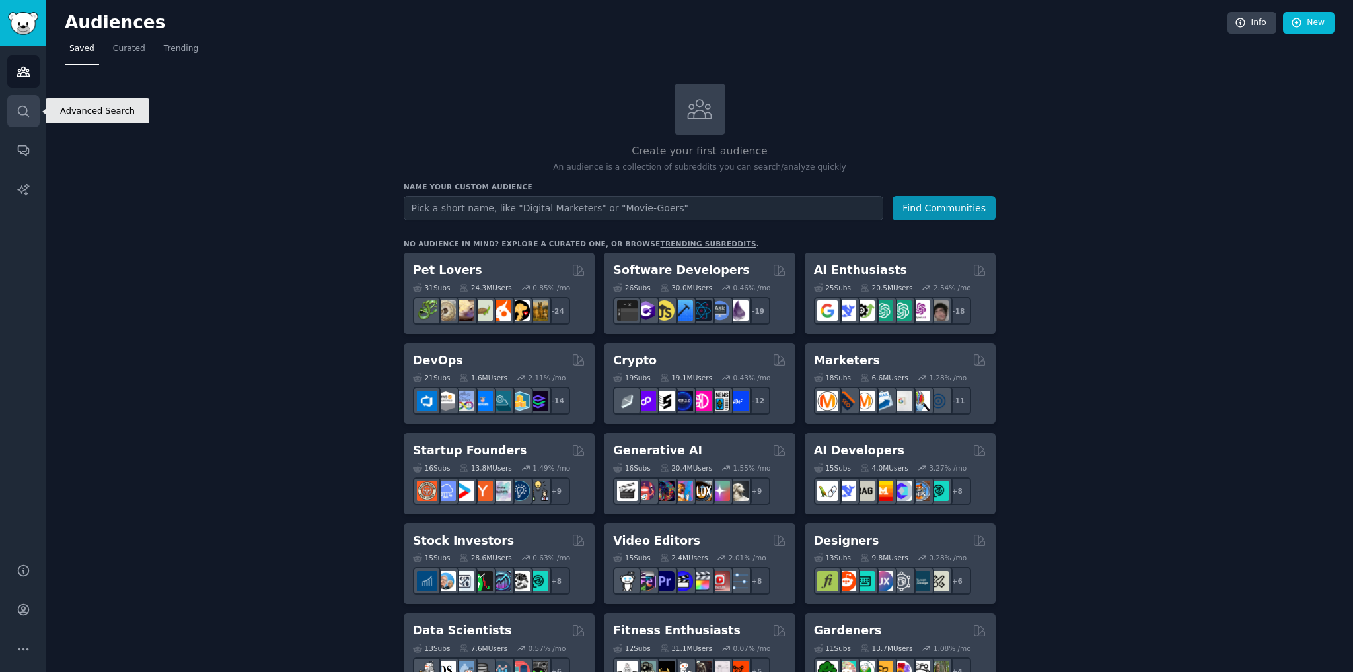 The image size is (1353, 672). I want to click on img: gopro, so click(627, 581).